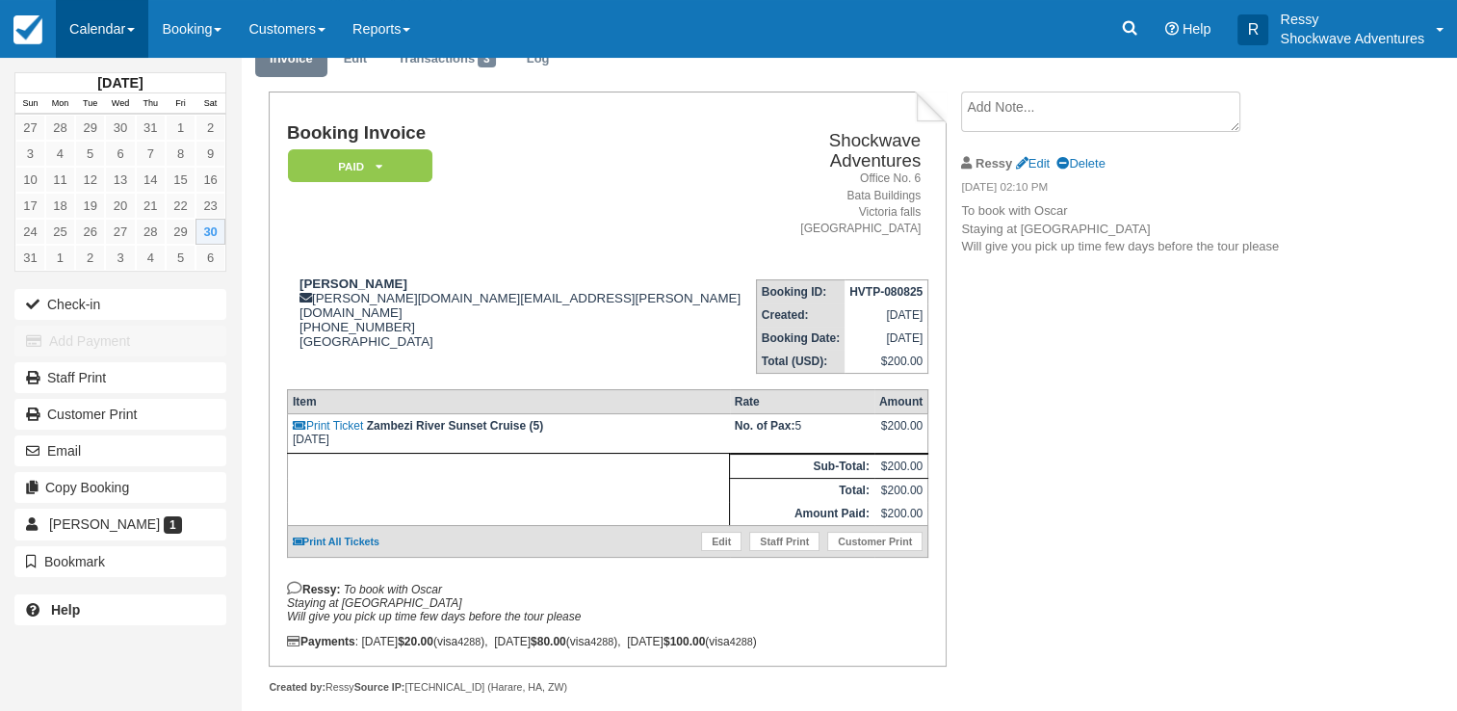  Describe the element at coordinates (514, 133) in the screenshot. I see `h1: Booking Invoice` at that location.